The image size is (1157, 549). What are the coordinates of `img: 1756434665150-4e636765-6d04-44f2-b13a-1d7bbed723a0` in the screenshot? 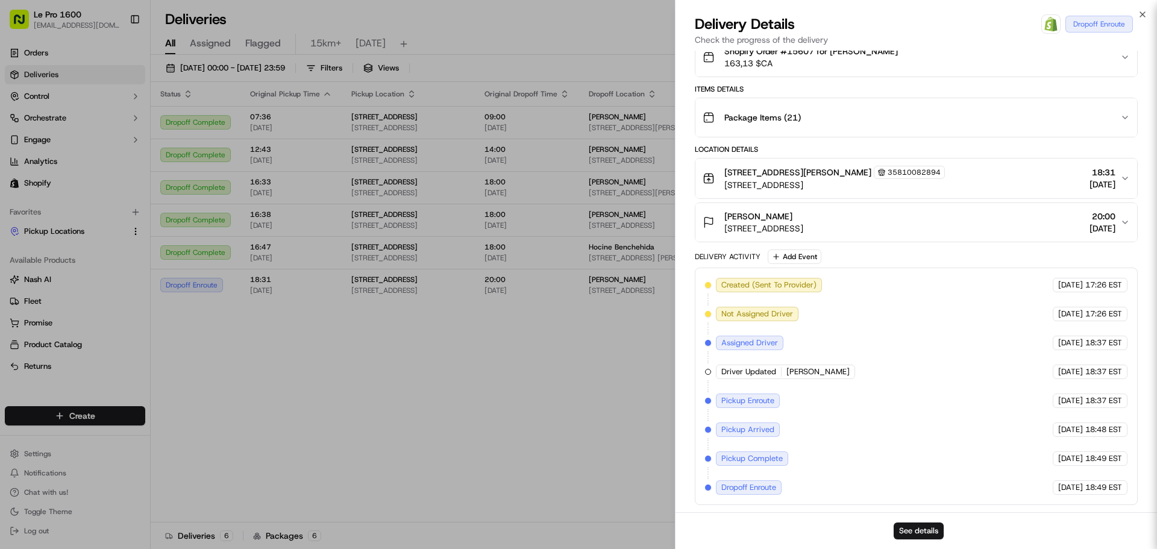 It's located at (36, 126).